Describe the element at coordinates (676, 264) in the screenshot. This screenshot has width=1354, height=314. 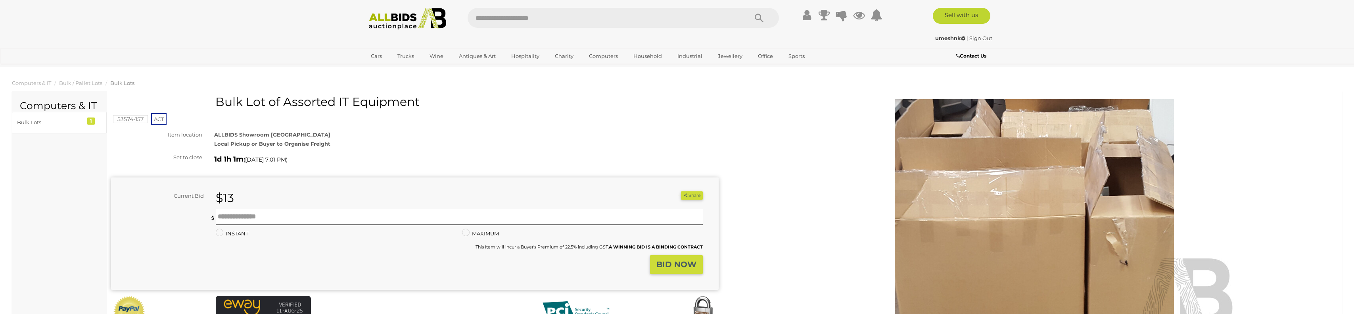
I see `button: BID NOW` at that location.